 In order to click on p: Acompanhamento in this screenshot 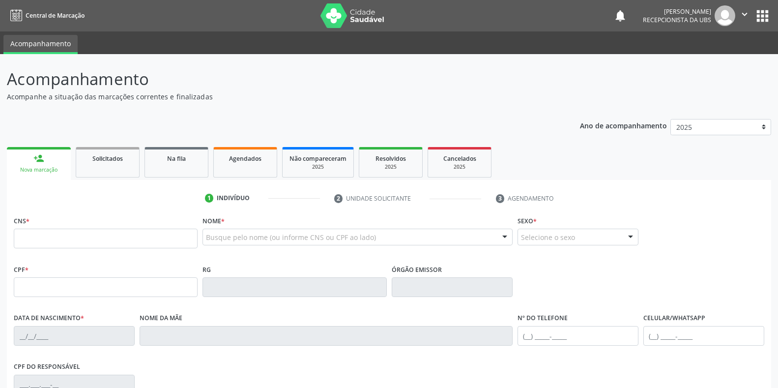, I will do `click(274, 79)`.